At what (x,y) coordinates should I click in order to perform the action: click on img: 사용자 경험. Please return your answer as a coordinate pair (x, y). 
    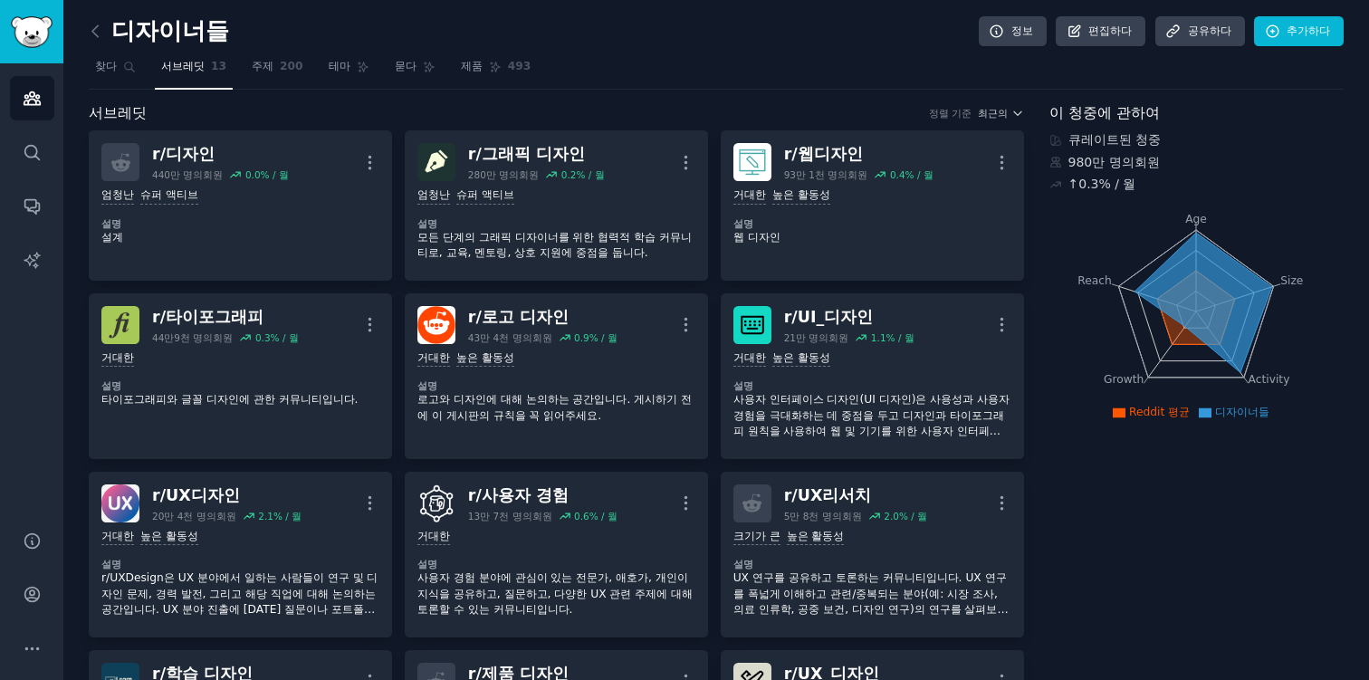
    Looking at the image, I should click on (436, 503).